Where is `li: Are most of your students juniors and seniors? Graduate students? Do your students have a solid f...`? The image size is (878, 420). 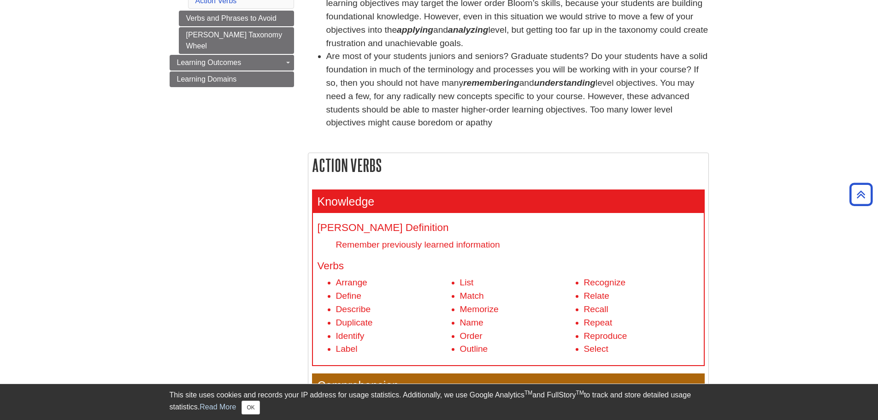 li: Are most of your students juniors and seniors? Graduate students? Do your students have a solid f... is located at coordinates (517, 89).